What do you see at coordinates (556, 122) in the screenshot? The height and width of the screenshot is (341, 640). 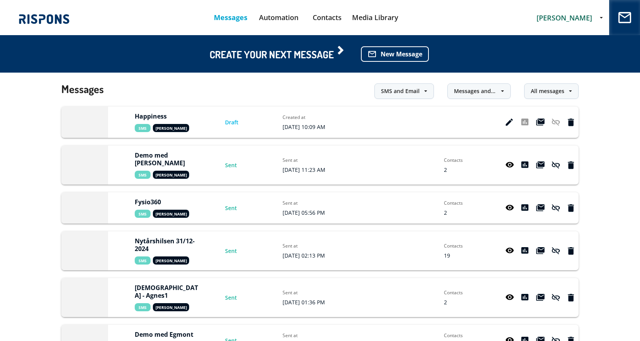 I see `i: Can not freeze drafts` at bounding box center [556, 122].